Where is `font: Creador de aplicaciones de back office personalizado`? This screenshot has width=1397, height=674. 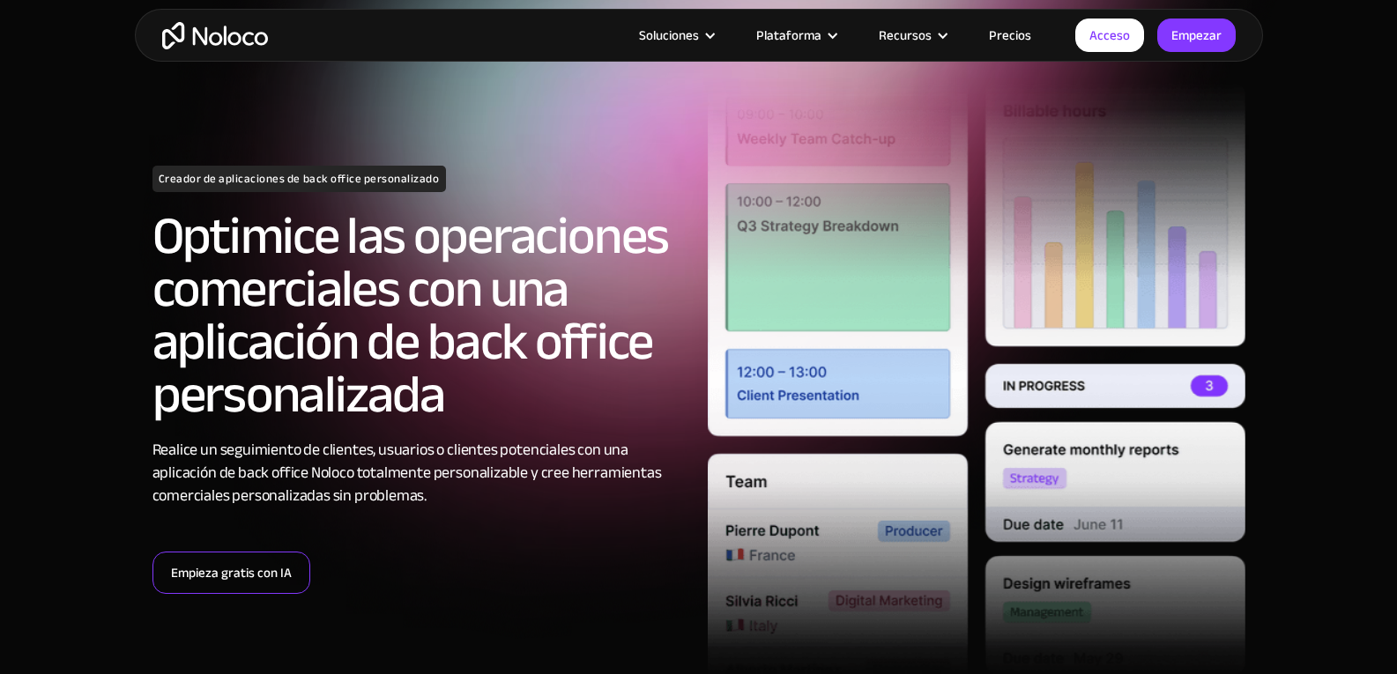
font: Creador de aplicaciones de back office personalizado is located at coordinates (299, 179).